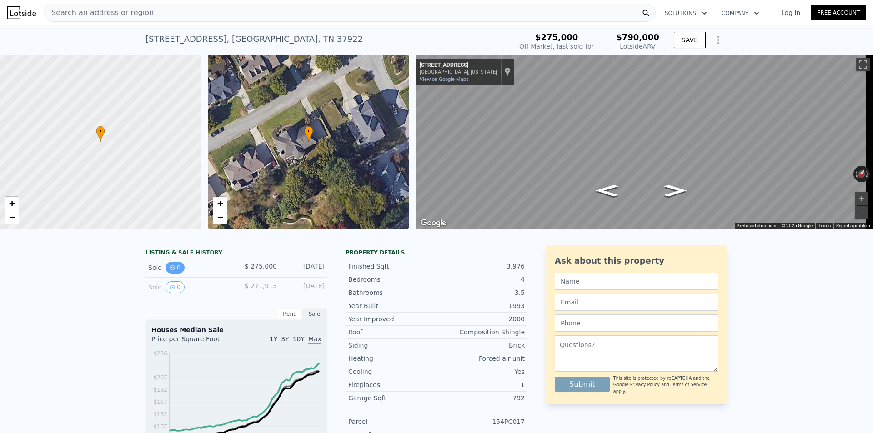  What do you see at coordinates (392, 385) in the screenshot?
I see `div: Fireplaces` at bounding box center [392, 385].